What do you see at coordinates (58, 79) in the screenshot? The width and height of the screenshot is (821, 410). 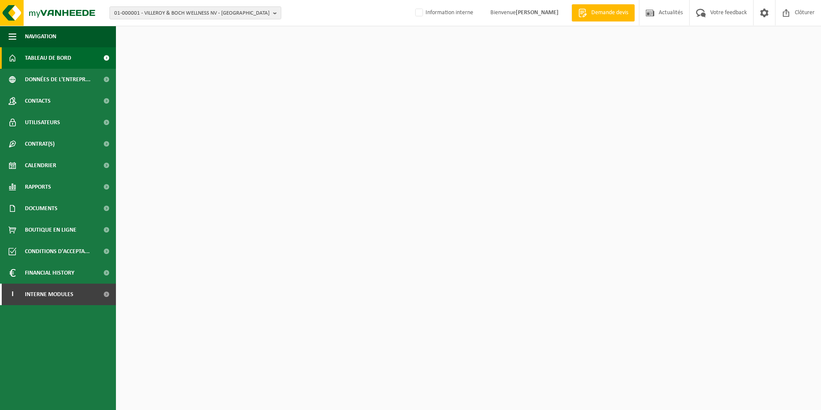 I see `span: Données de l'entrepr...` at bounding box center [58, 79].